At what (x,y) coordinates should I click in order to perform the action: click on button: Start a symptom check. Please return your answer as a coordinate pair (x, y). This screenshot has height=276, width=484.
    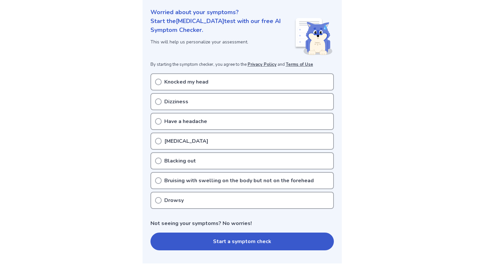
    Looking at the image, I should click on (242, 242).